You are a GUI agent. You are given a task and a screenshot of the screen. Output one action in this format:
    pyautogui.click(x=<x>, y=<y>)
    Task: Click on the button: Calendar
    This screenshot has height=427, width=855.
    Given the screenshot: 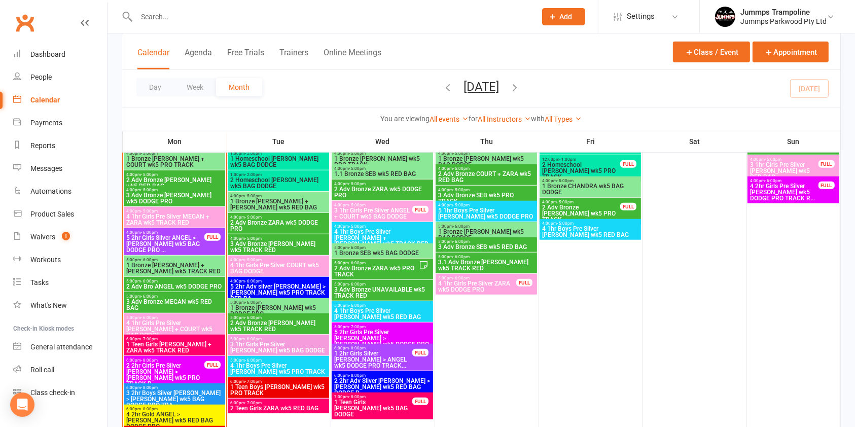 What is the action you would take?
    pyautogui.click(x=153, y=58)
    